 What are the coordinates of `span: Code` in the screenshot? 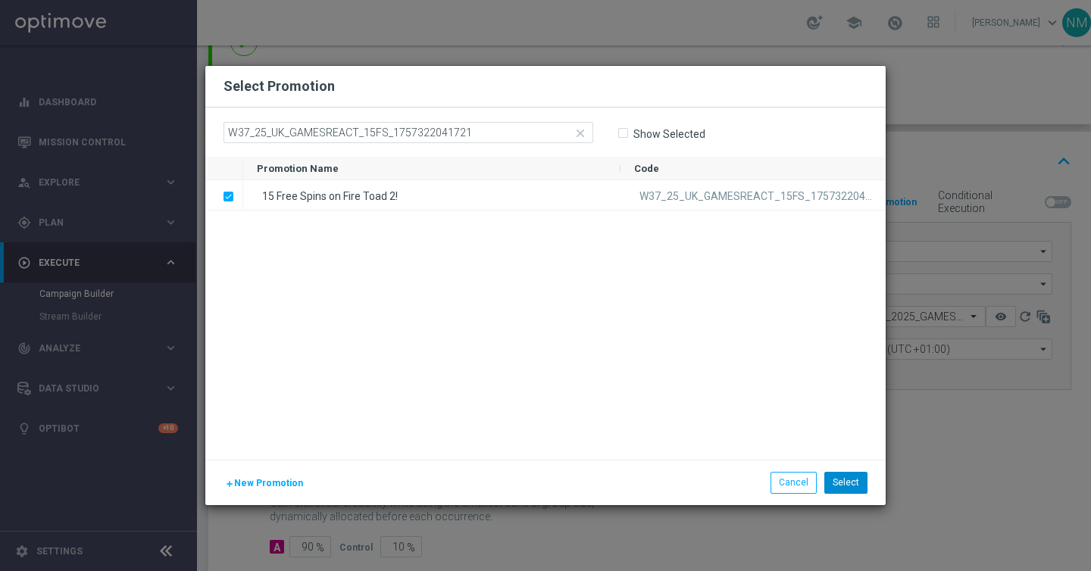 It's located at (646, 168).